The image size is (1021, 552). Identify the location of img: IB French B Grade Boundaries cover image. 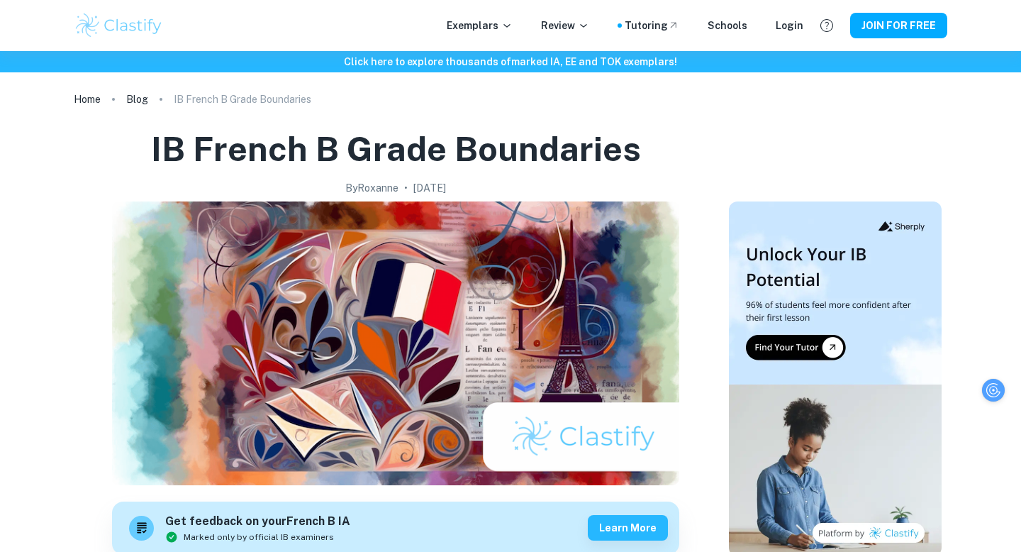
(396, 343).